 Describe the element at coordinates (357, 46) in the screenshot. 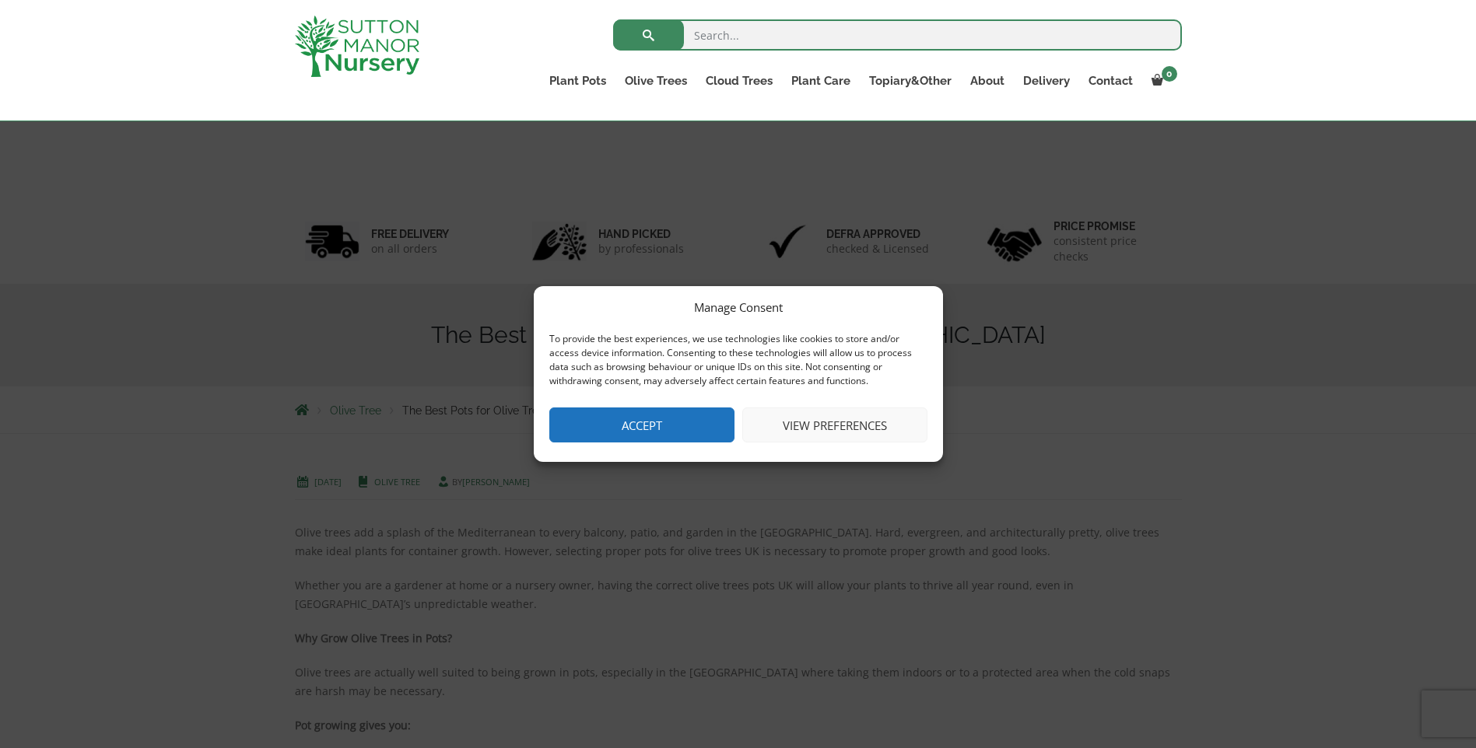

I see `img: logo` at that location.